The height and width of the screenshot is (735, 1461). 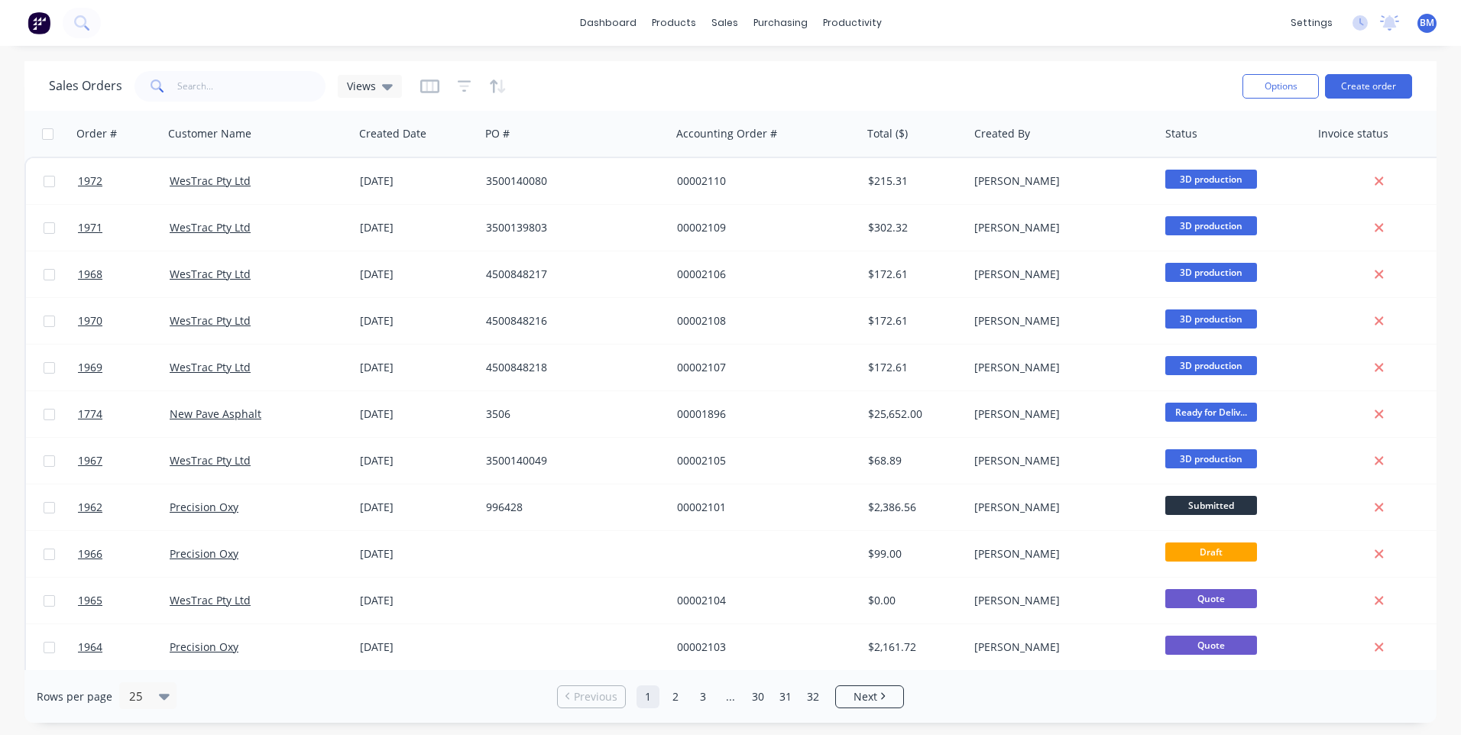 What do you see at coordinates (124, 368) in the screenshot?
I see `a: 1969` at bounding box center [124, 368].